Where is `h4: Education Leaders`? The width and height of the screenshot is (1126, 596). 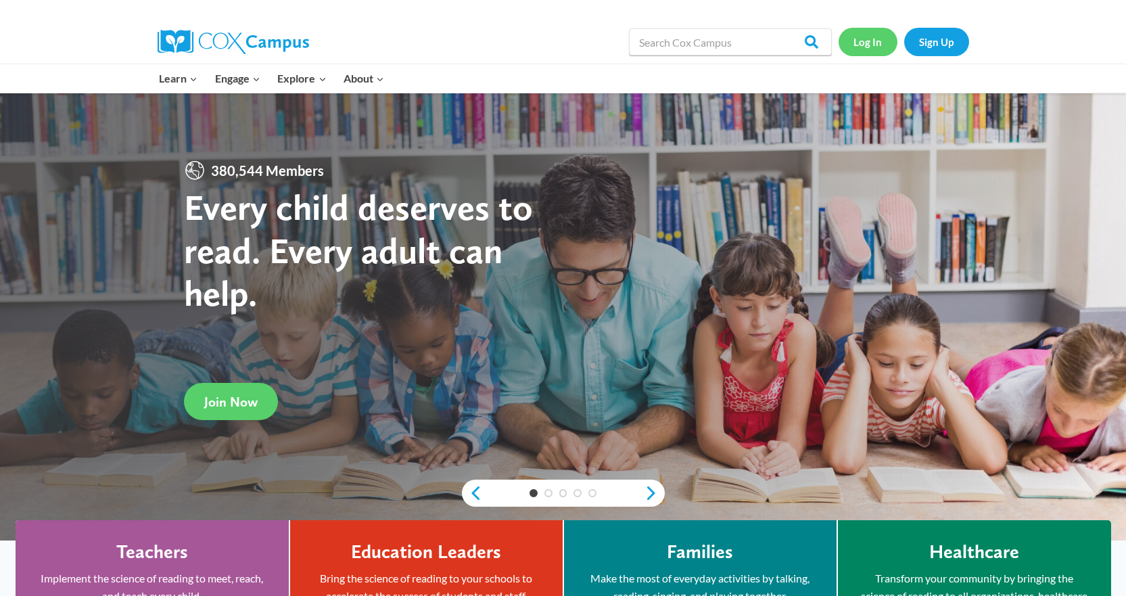 h4: Education Leaders is located at coordinates (426, 552).